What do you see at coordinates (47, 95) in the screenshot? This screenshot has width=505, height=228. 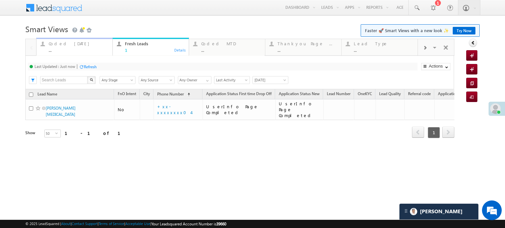 I see `a: Lead Name` at bounding box center [47, 95].